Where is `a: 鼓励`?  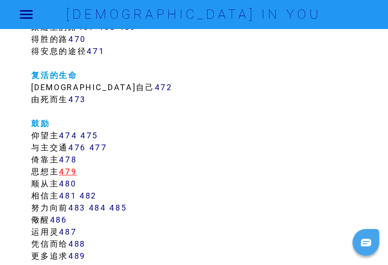
a: 鼓励 is located at coordinates (40, 123).